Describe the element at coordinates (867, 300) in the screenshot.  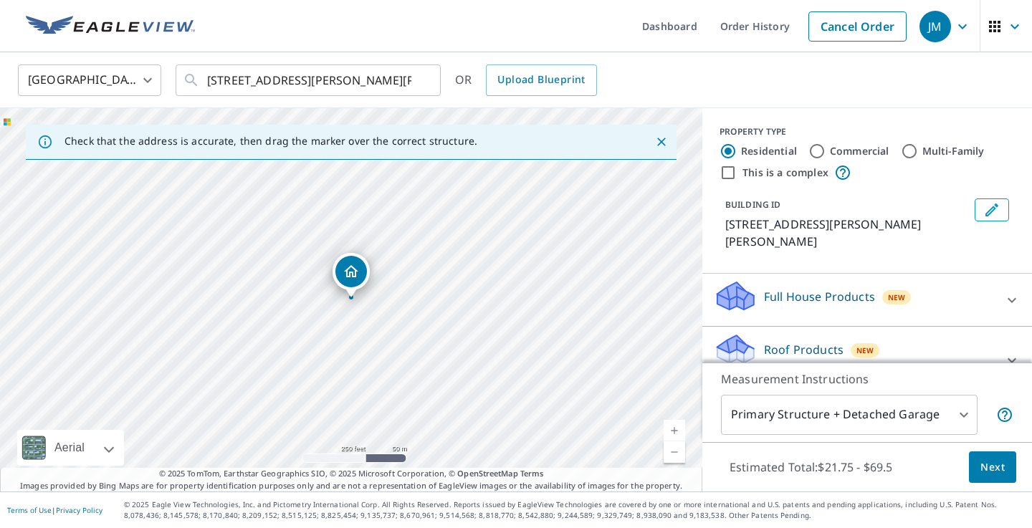
I see `div: Full House ProductsNew` at that location.